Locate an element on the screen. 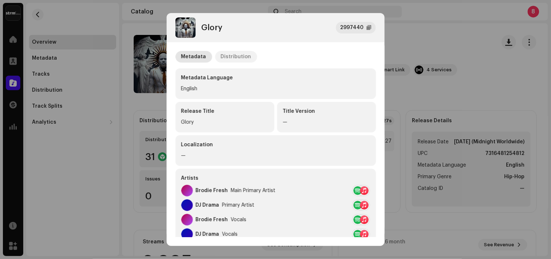 This screenshot has height=259, width=551. div: Release Title is located at coordinates (225, 111).